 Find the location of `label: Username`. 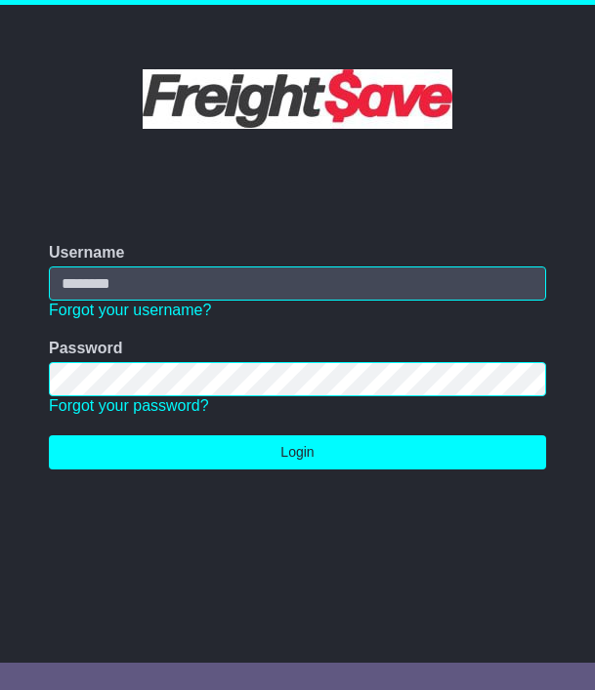

label: Username is located at coordinates (86, 252).